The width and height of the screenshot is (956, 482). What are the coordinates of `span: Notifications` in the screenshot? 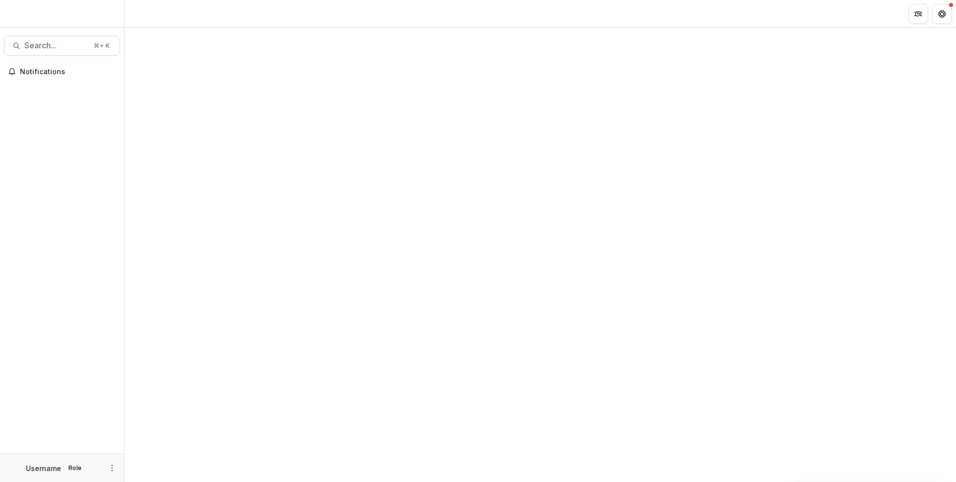 It's located at (68, 72).